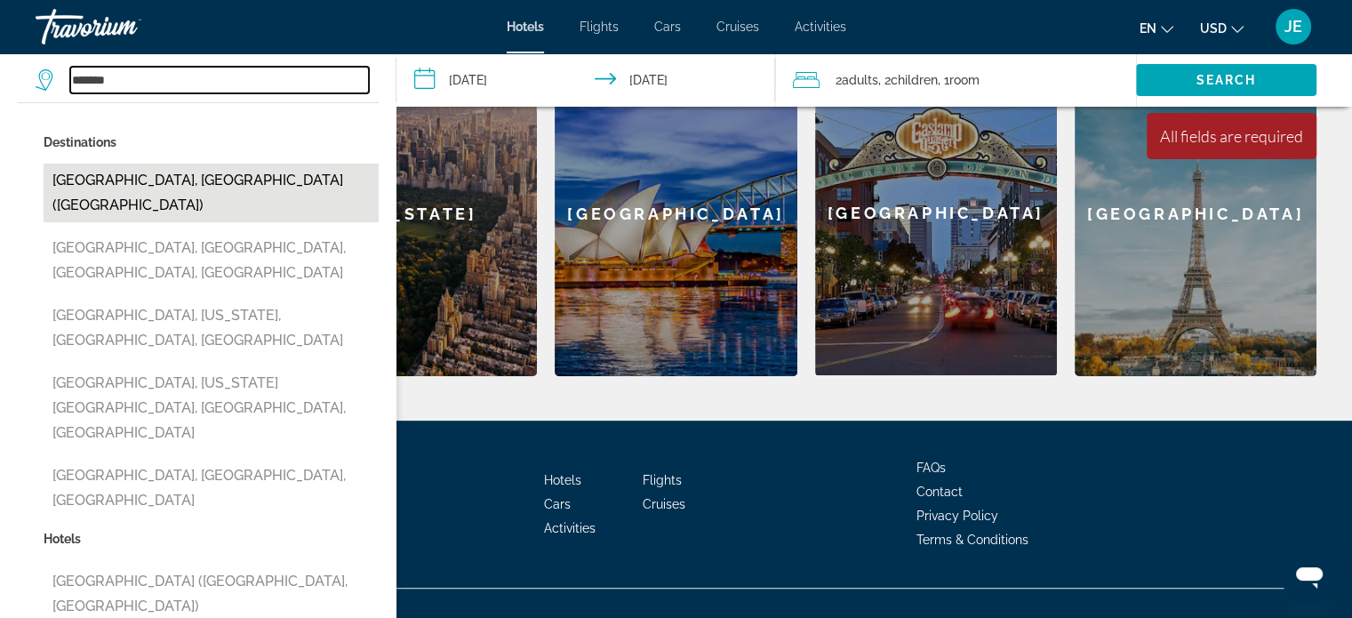  I want to click on span: 2, so click(857, 80).